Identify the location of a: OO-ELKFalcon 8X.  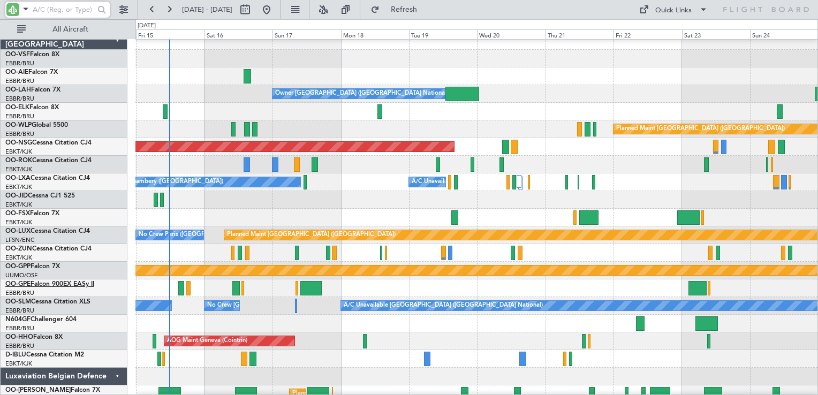
(32, 108).